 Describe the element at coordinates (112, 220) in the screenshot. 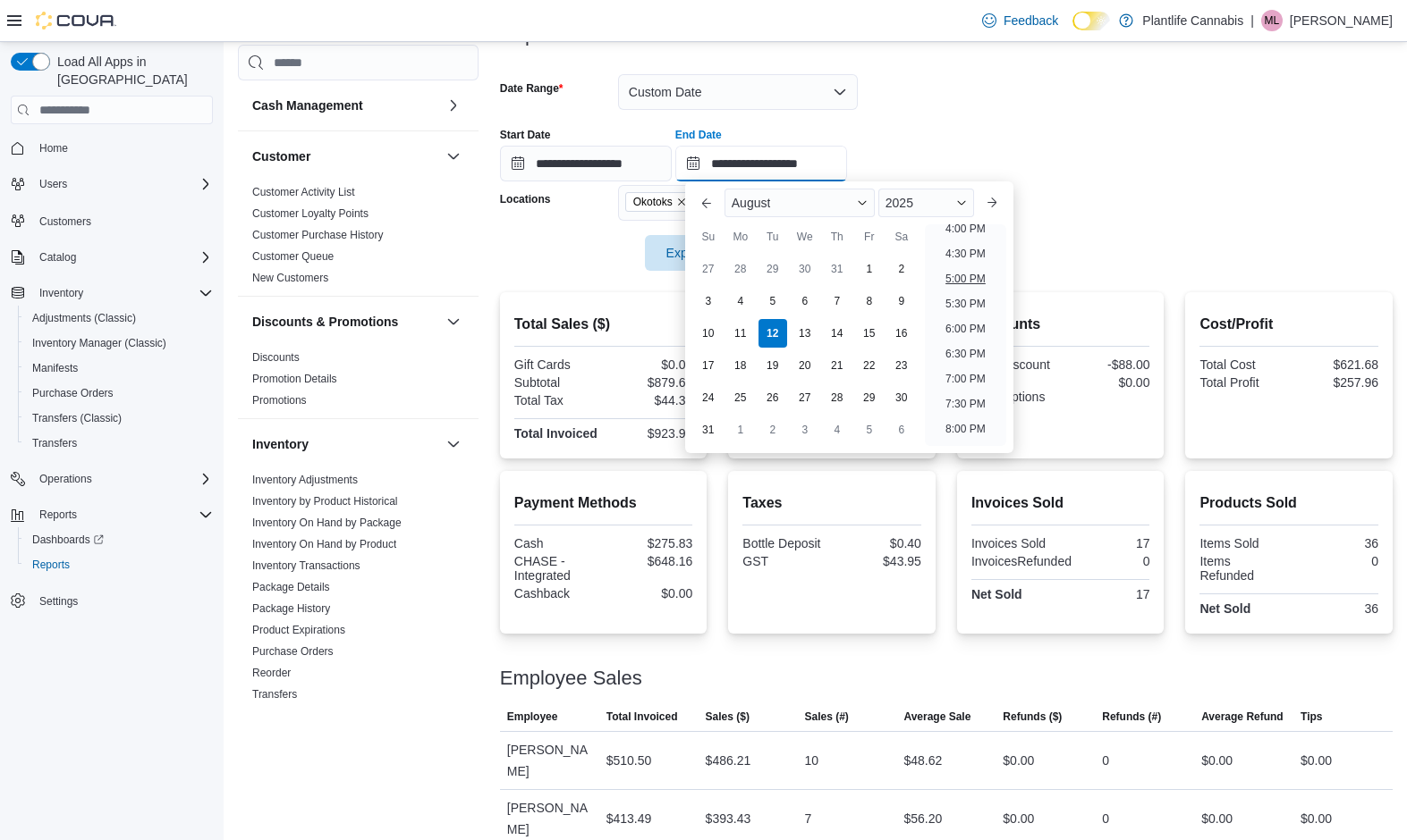

I see `button: Customers` at that location.